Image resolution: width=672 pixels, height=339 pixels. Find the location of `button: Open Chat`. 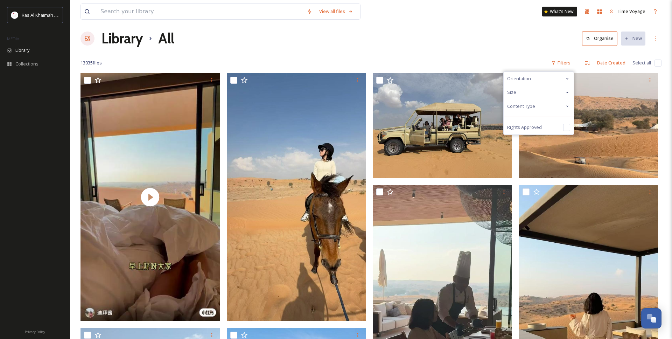

button: Open Chat is located at coordinates (652, 318).